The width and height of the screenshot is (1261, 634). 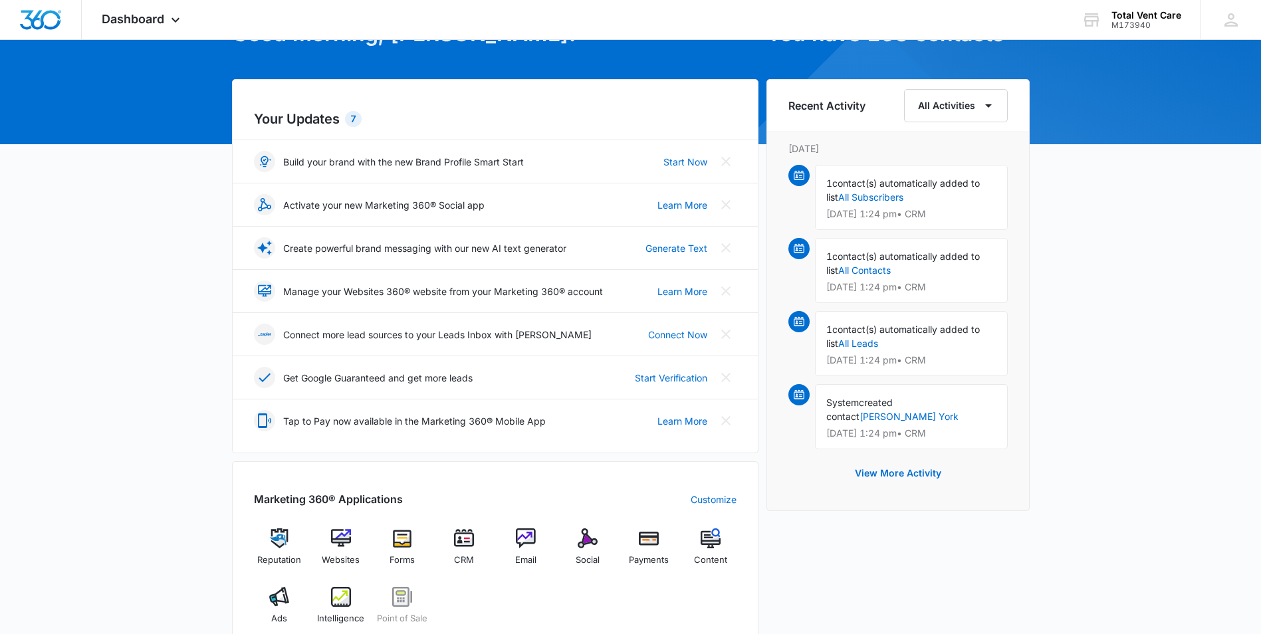 What do you see at coordinates (649, 552) in the screenshot?
I see `a: Payments` at bounding box center [649, 552].